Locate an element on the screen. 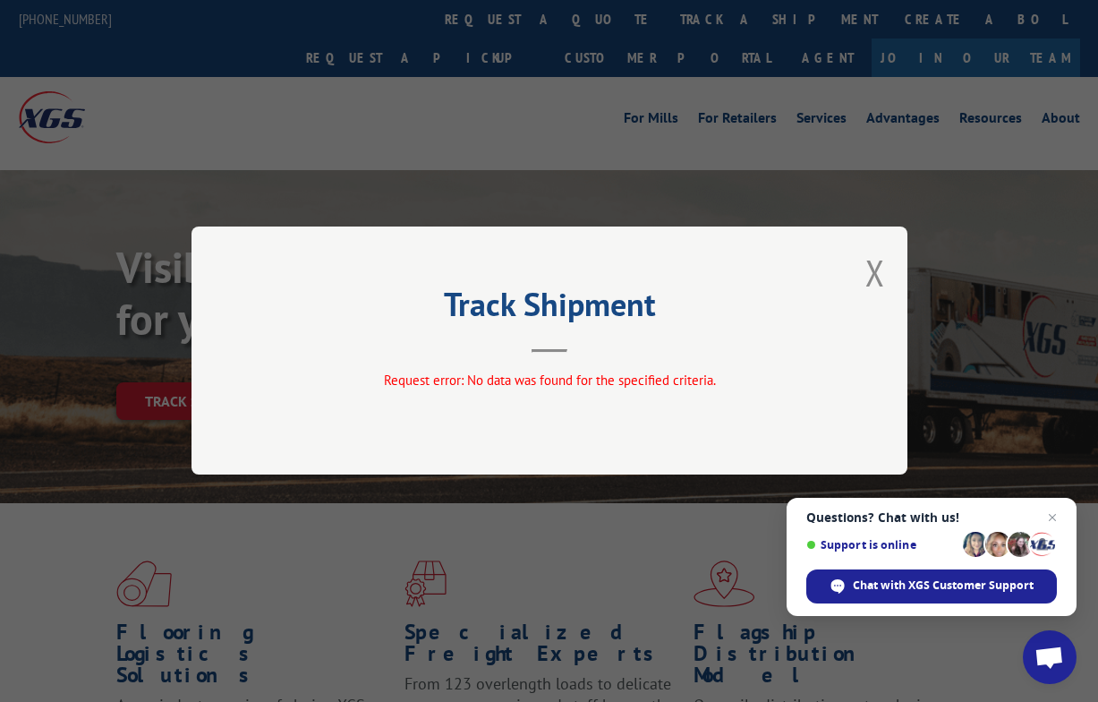 The image size is (1098, 702). div: Open chat is located at coordinates (1050, 657).